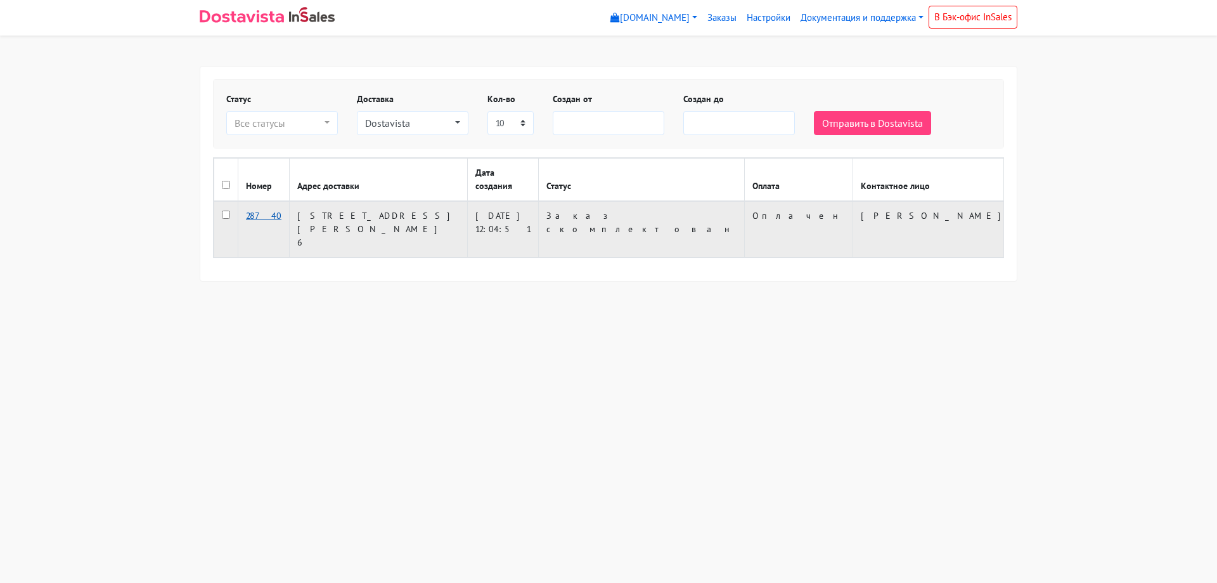 Image resolution: width=1217 pixels, height=583 pixels. I want to click on th: Номер, so click(264, 180).